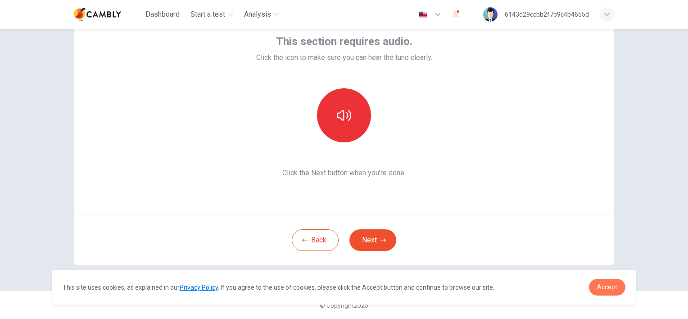 This screenshot has width=688, height=319. I want to click on span: Click the icon to make sure you can hear the tune clearly., so click(344, 58).